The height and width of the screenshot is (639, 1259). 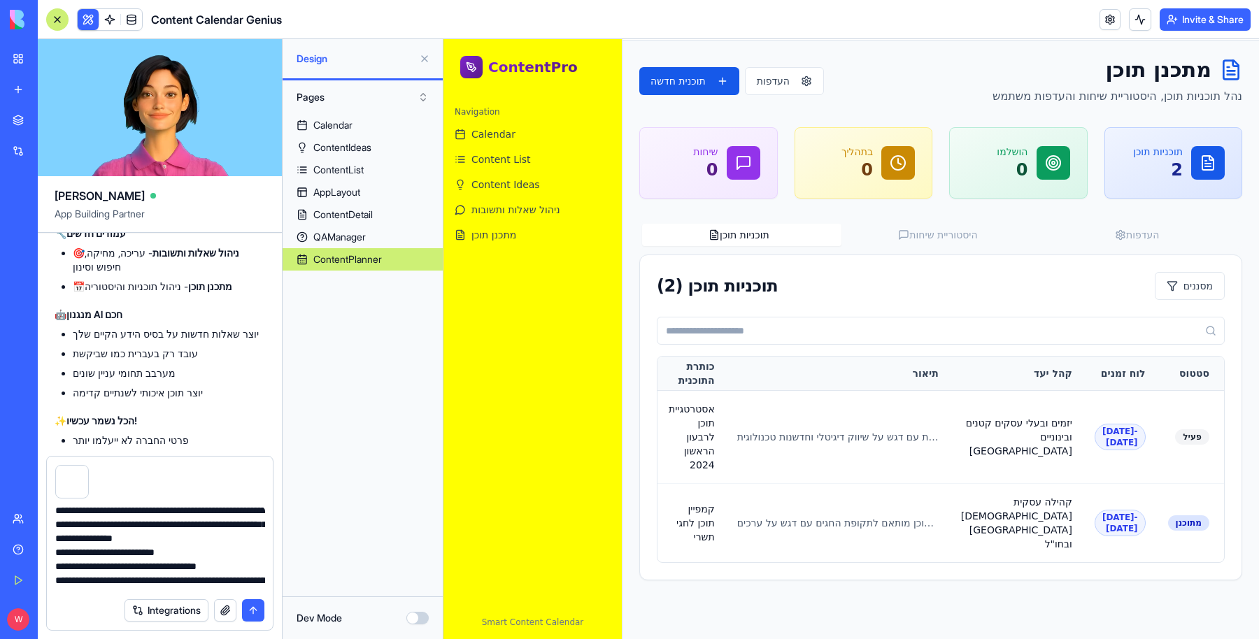 What do you see at coordinates (89, 73) in the screenshot?
I see `div: Navigation` at bounding box center [89, 73].